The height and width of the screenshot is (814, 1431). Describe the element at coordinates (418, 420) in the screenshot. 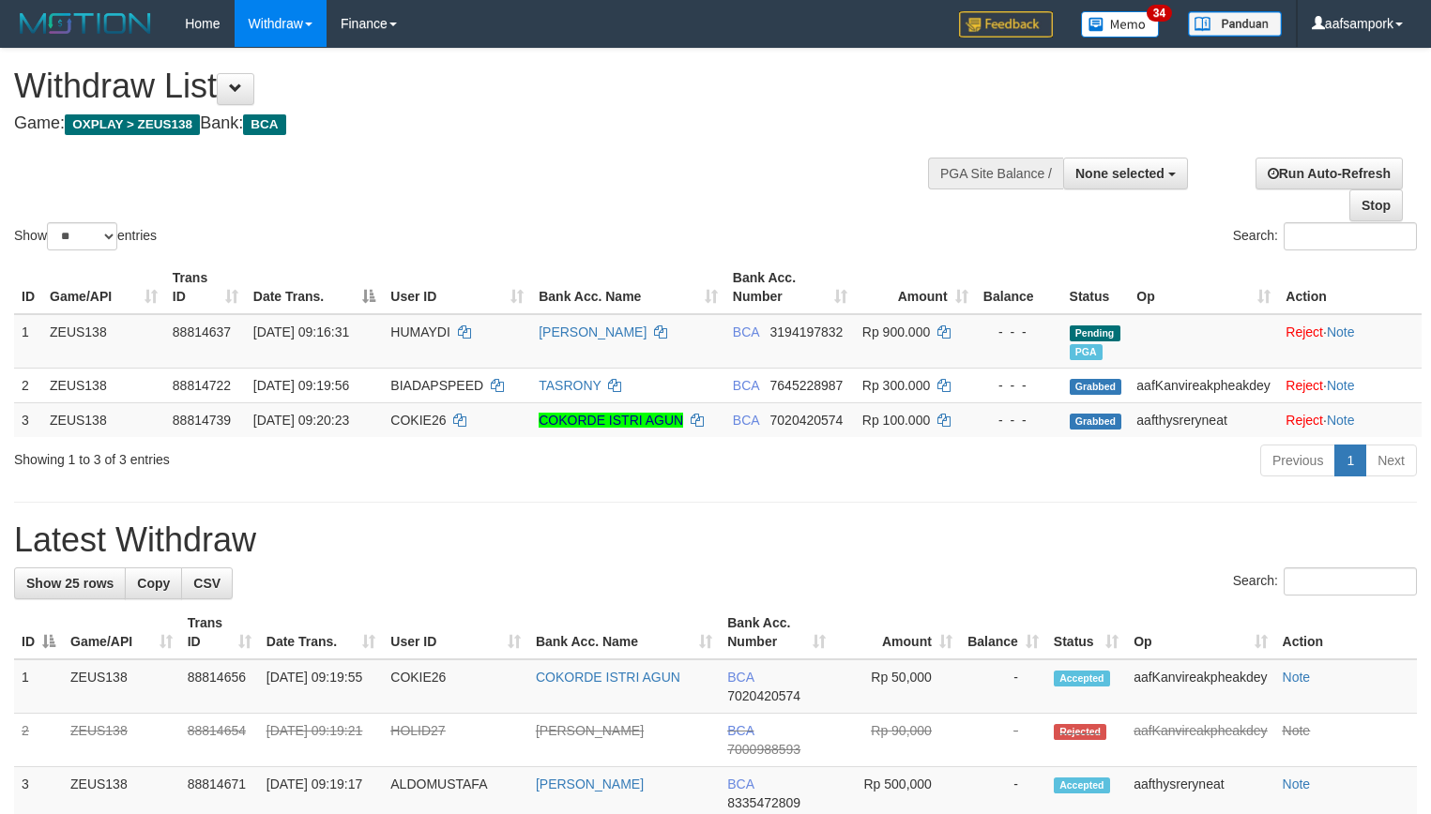

I see `span: COKIE26` at that location.